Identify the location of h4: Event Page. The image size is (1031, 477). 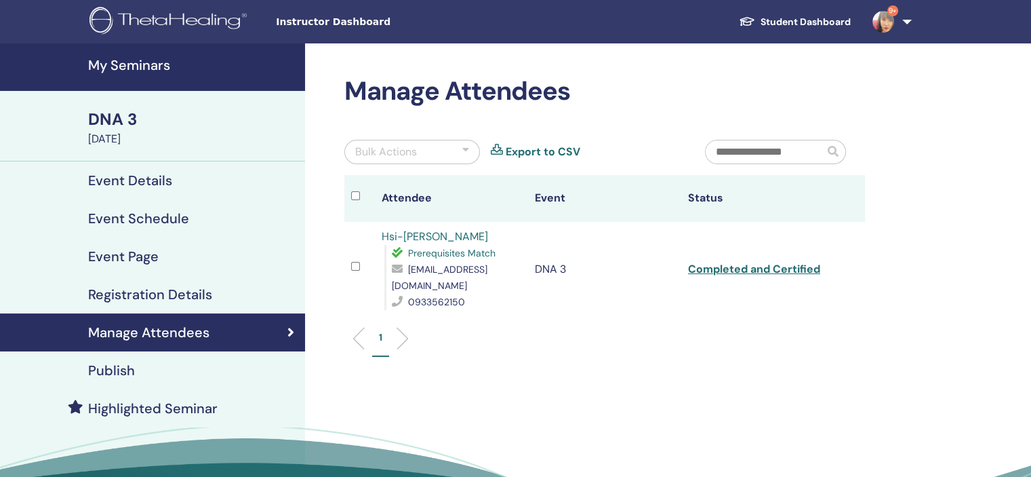
(123, 256).